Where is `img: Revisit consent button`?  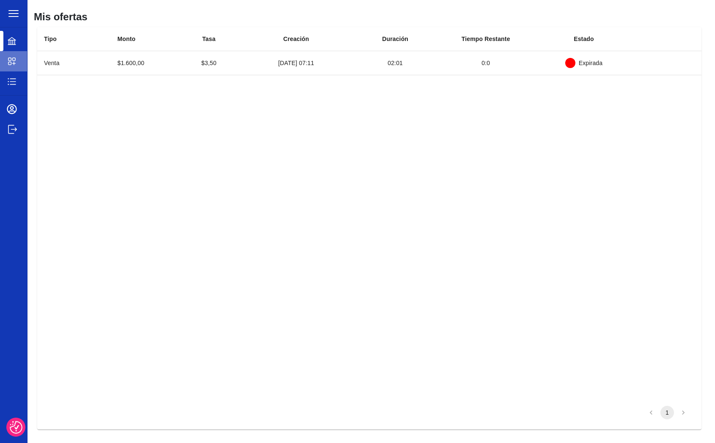
img: Revisit consent button is located at coordinates (16, 428).